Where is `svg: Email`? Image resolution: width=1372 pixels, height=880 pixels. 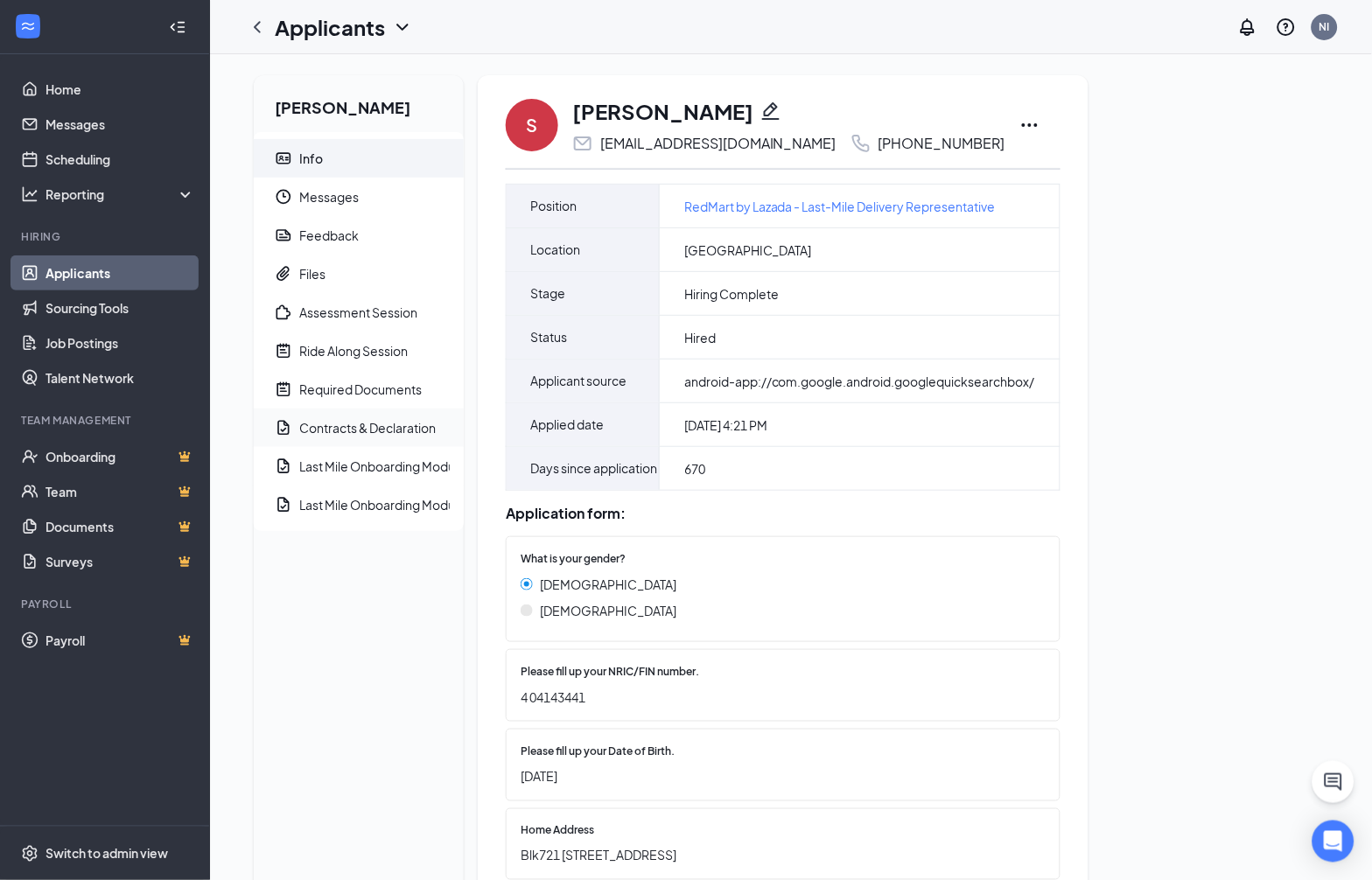 svg: Email is located at coordinates (583, 144).